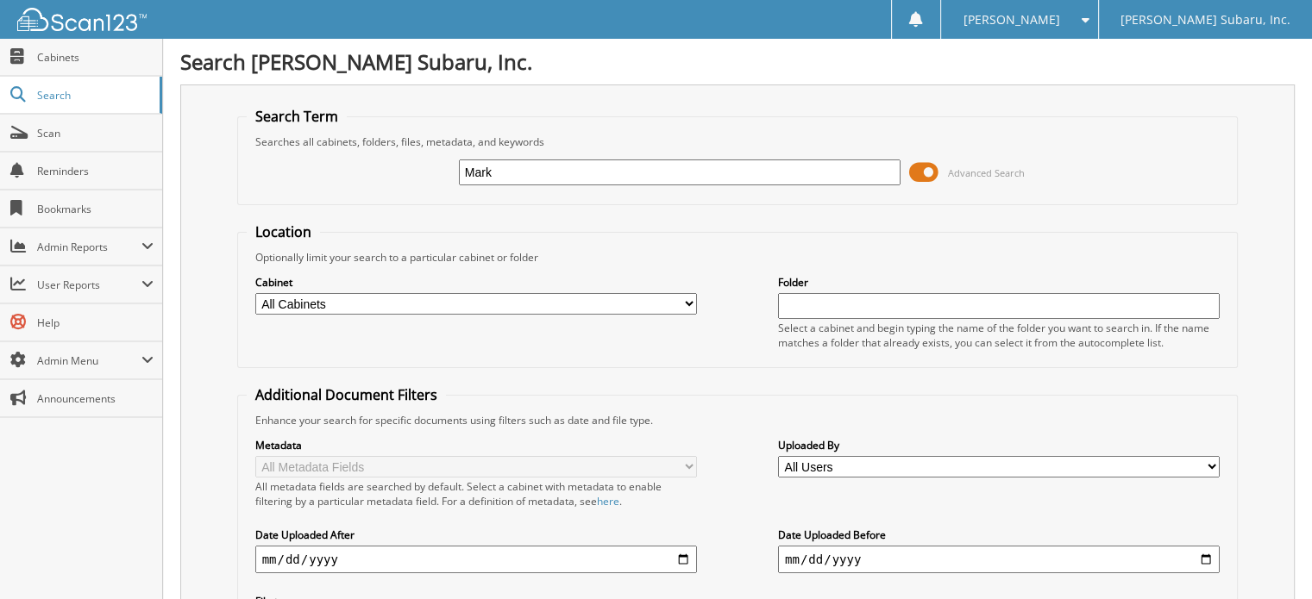 This screenshot has height=599, width=1312. What do you see at coordinates (999, 560) in the screenshot?
I see `input: end` at bounding box center [999, 560].